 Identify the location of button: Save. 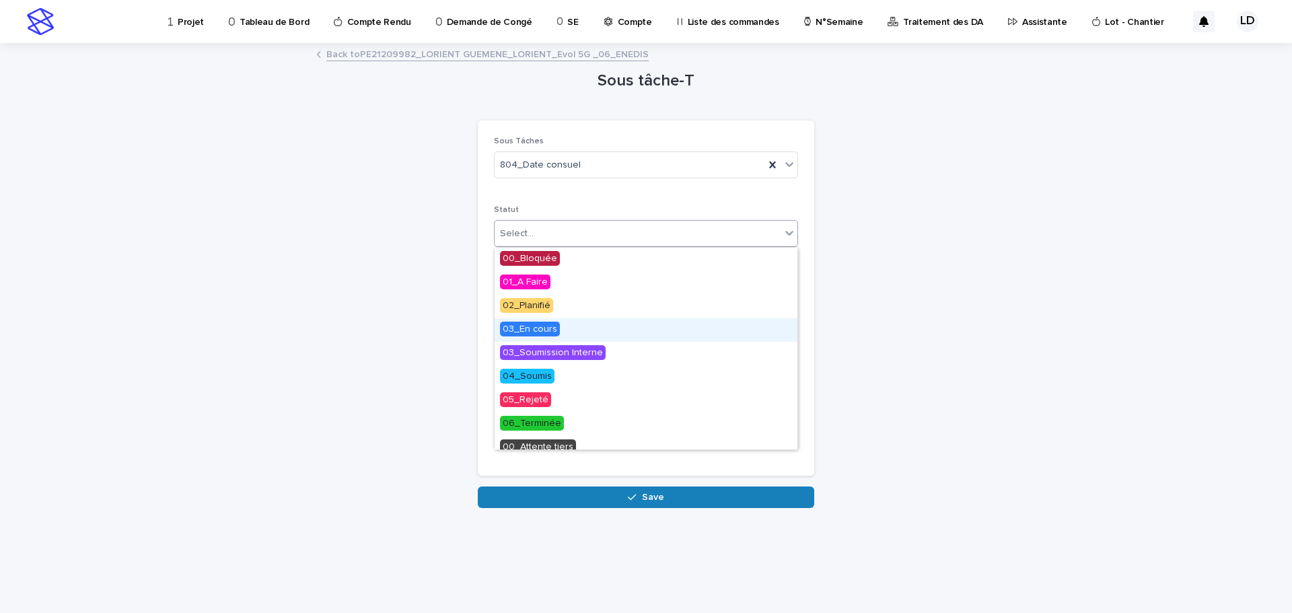
(646, 497).